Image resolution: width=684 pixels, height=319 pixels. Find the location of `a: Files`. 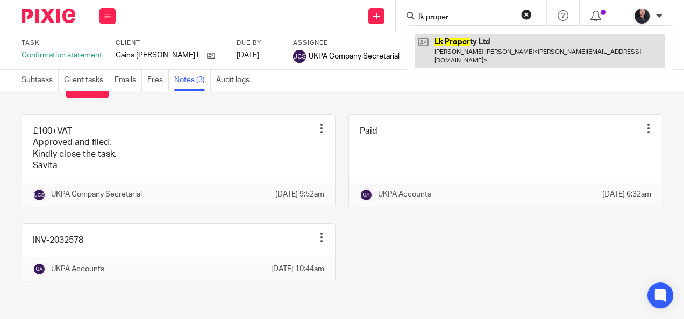

a: Files is located at coordinates (158, 80).